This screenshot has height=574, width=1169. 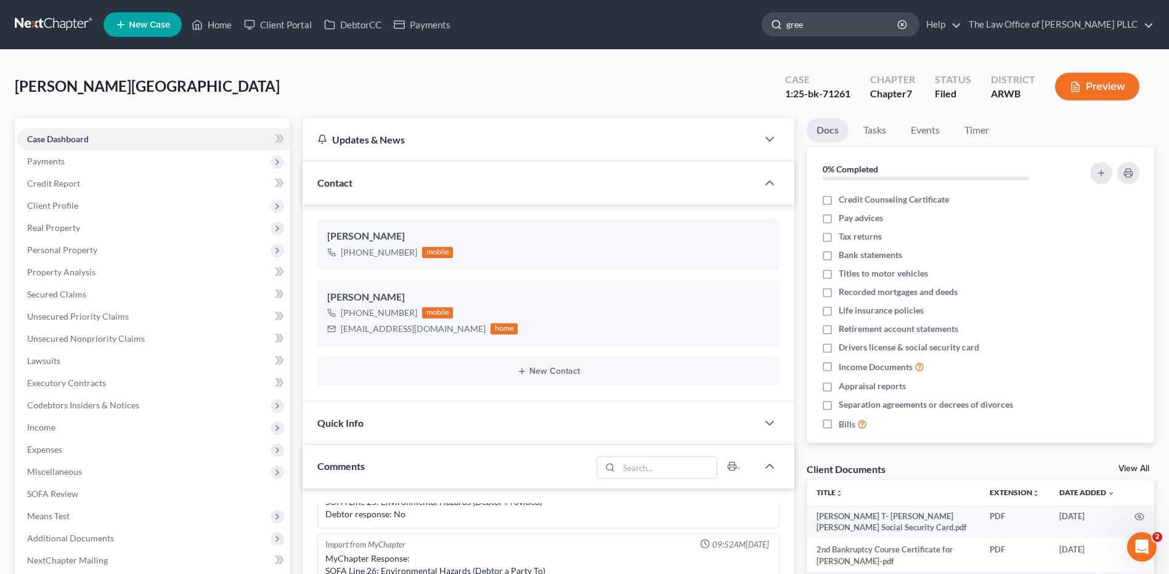 What do you see at coordinates (54, 471) in the screenshot?
I see `span: Miscellaneous` at bounding box center [54, 471].